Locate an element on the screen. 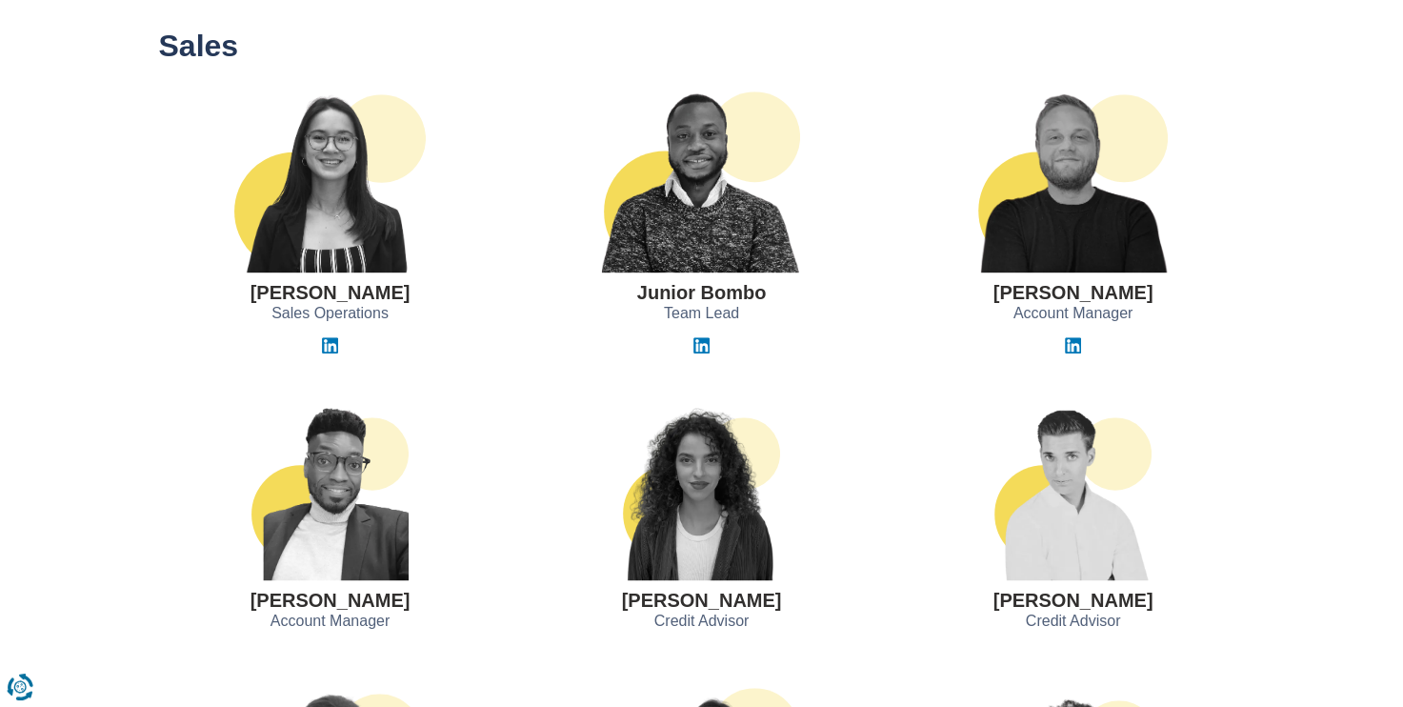 Image resolution: width=1403 pixels, height=707 pixels. img: Charles Verhaegen is located at coordinates (1073, 490).